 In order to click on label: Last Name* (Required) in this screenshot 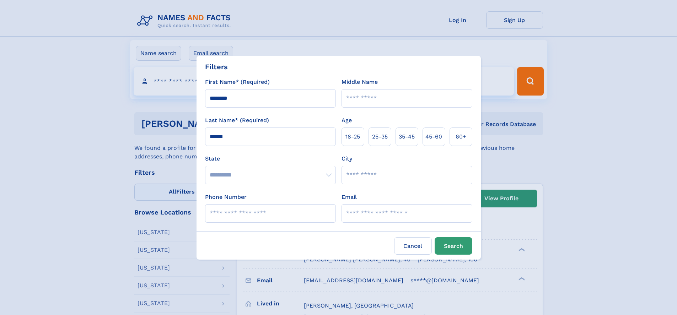, I will do `click(237, 120)`.